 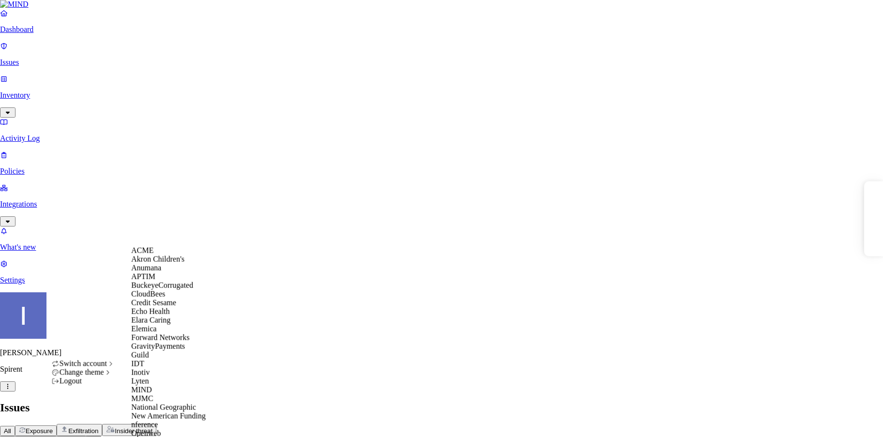 What do you see at coordinates (141, 390) in the screenshot?
I see `span: MIND` at bounding box center [141, 390].